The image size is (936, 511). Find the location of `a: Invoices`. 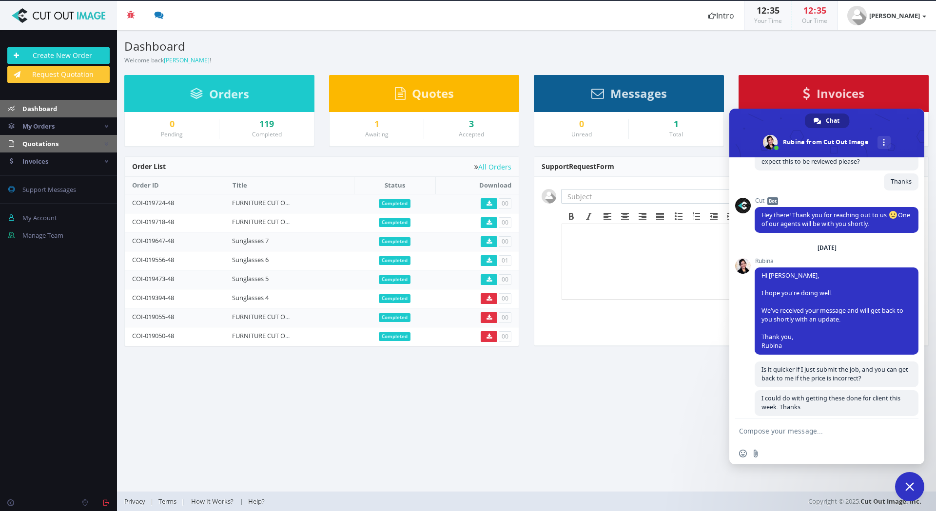

a: Invoices is located at coordinates (833, 96).